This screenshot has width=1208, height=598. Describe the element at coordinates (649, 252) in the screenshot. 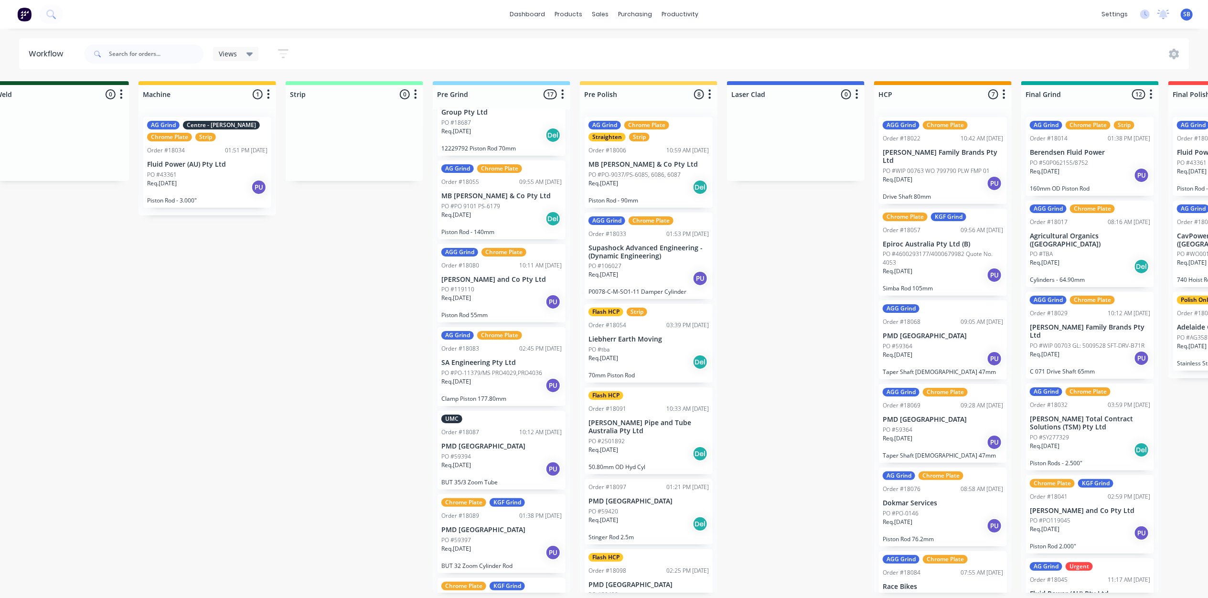

I see `p: Supashock Advanced Engineering - (Dynamic Engineering)` at that location.